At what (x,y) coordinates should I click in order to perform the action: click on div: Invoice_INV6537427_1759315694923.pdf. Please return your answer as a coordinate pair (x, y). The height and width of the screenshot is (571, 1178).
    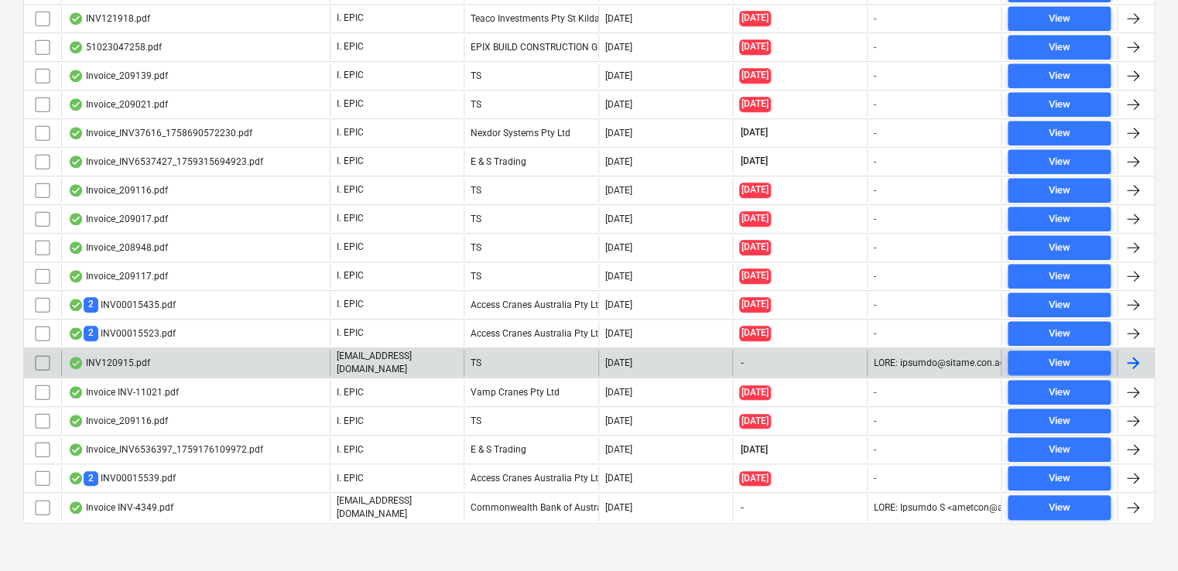
    Looking at the image, I should click on (166, 162).